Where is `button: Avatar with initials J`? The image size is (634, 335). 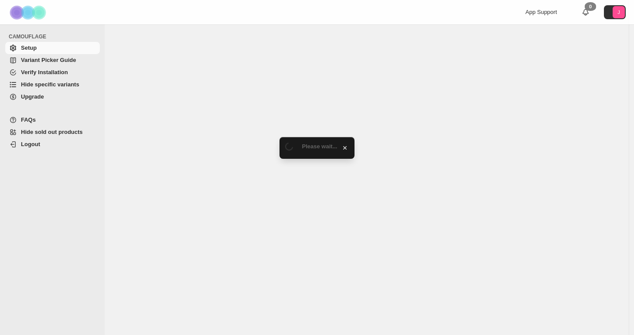
button: Avatar with initials J is located at coordinates (615, 12).